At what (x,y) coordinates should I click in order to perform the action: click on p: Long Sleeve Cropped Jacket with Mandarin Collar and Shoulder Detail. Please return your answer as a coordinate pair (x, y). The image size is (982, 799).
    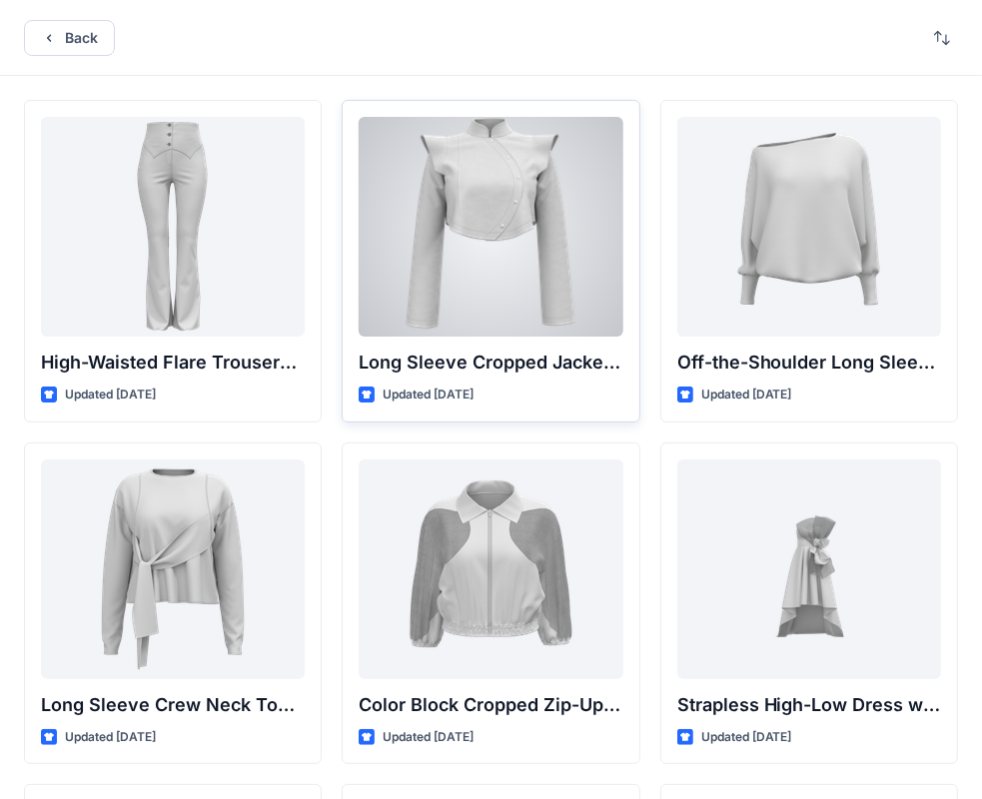
    Looking at the image, I should click on (490, 363).